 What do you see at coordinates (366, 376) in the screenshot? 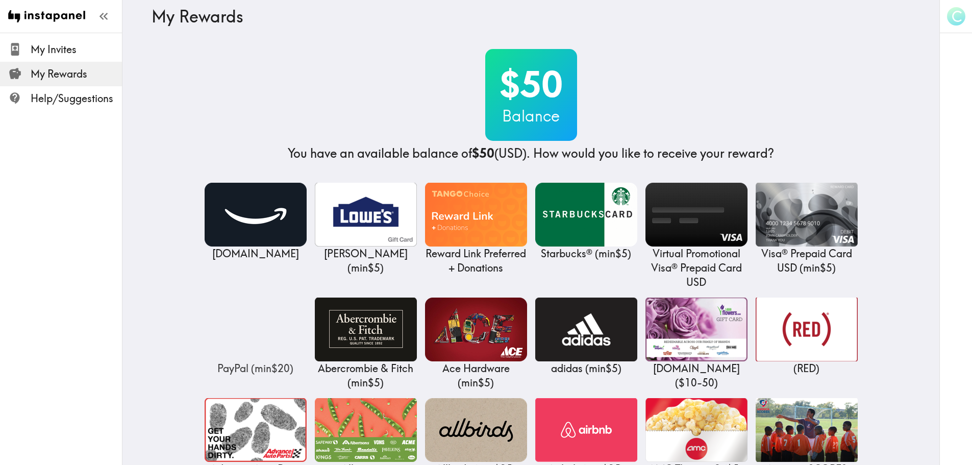
I see `p: Abercrombie & Fitch ( min $5 )` at bounding box center [366, 376].